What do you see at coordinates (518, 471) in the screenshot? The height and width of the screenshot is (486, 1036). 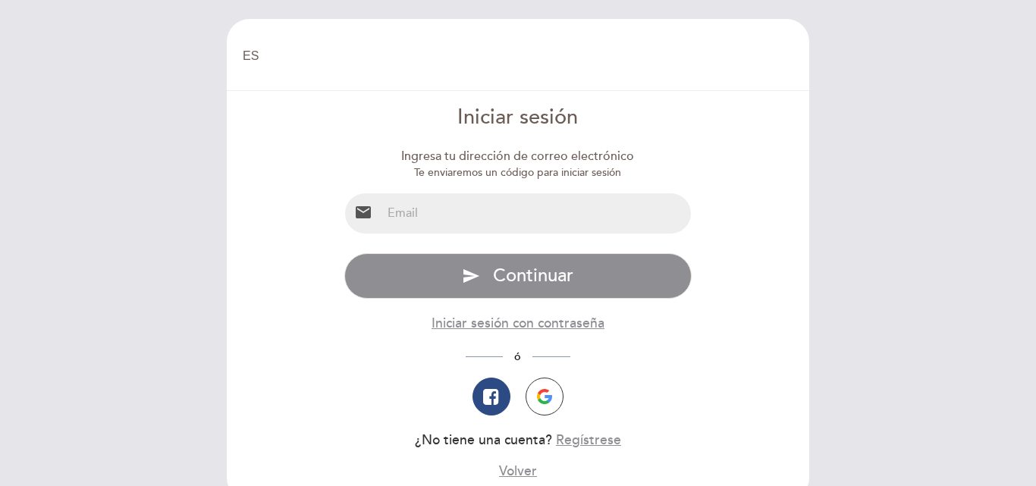 I see `button: Volver` at bounding box center [518, 471].